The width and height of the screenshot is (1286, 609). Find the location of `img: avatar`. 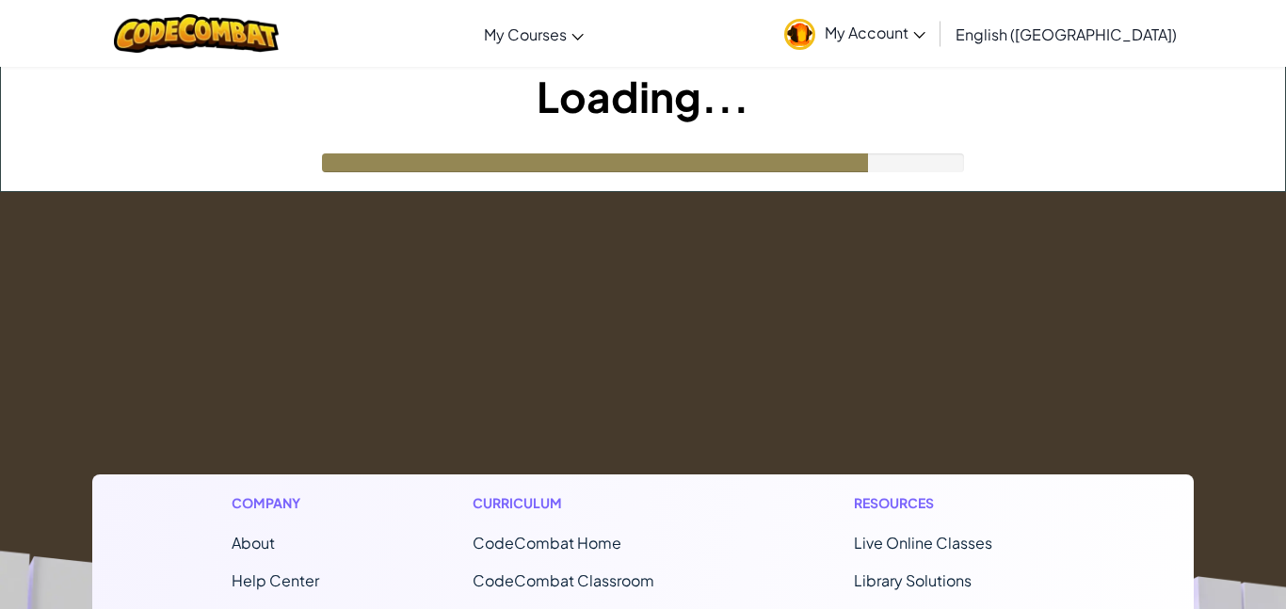

img: avatar is located at coordinates (799, 34).